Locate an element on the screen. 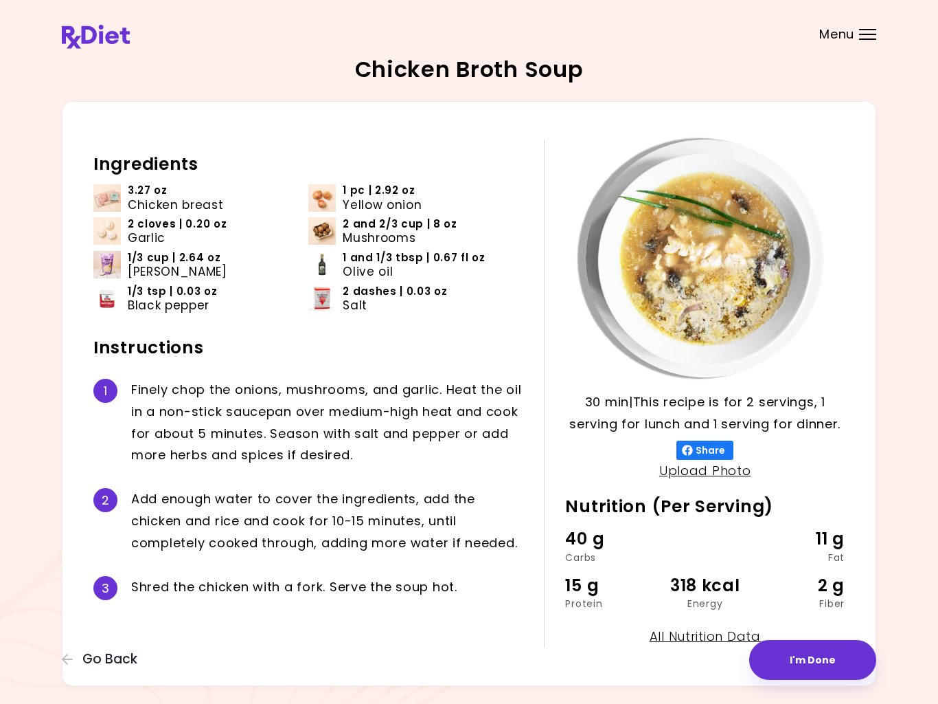 The image size is (938, 704). span: Chicken breast is located at coordinates (176, 205).